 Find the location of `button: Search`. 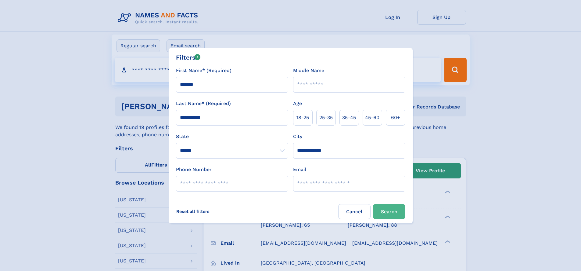

button: Search is located at coordinates (389, 211).